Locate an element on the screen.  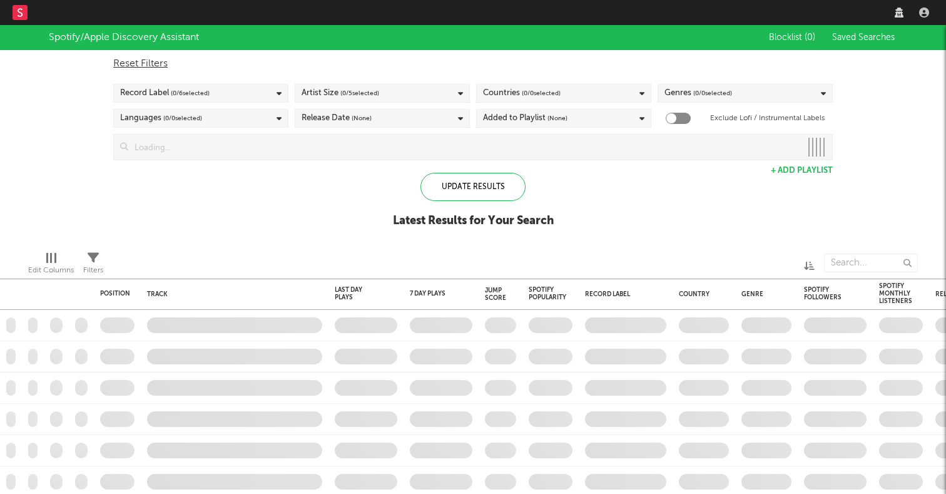
div: Languages is located at coordinates (161, 118).